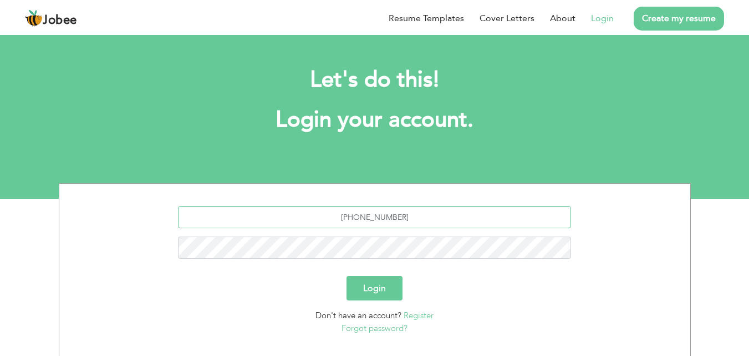 This screenshot has height=356, width=749. What do you see at coordinates (374, 328) in the screenshot?
I see `a: Forgot password?` at bounding box center [374, 328].